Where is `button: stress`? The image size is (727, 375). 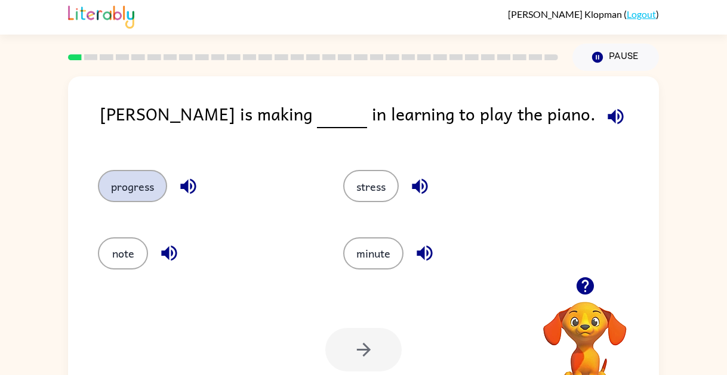 button: stress is located at coordinates (371, 186).